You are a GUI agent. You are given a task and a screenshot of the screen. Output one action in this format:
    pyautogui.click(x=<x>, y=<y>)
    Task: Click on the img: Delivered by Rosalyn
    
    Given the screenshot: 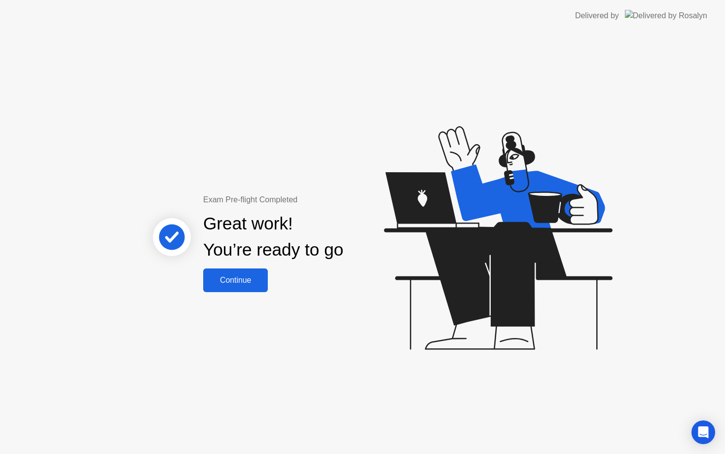 What is the action you would take?
    pyautogui.click(x=666, y=15)
    